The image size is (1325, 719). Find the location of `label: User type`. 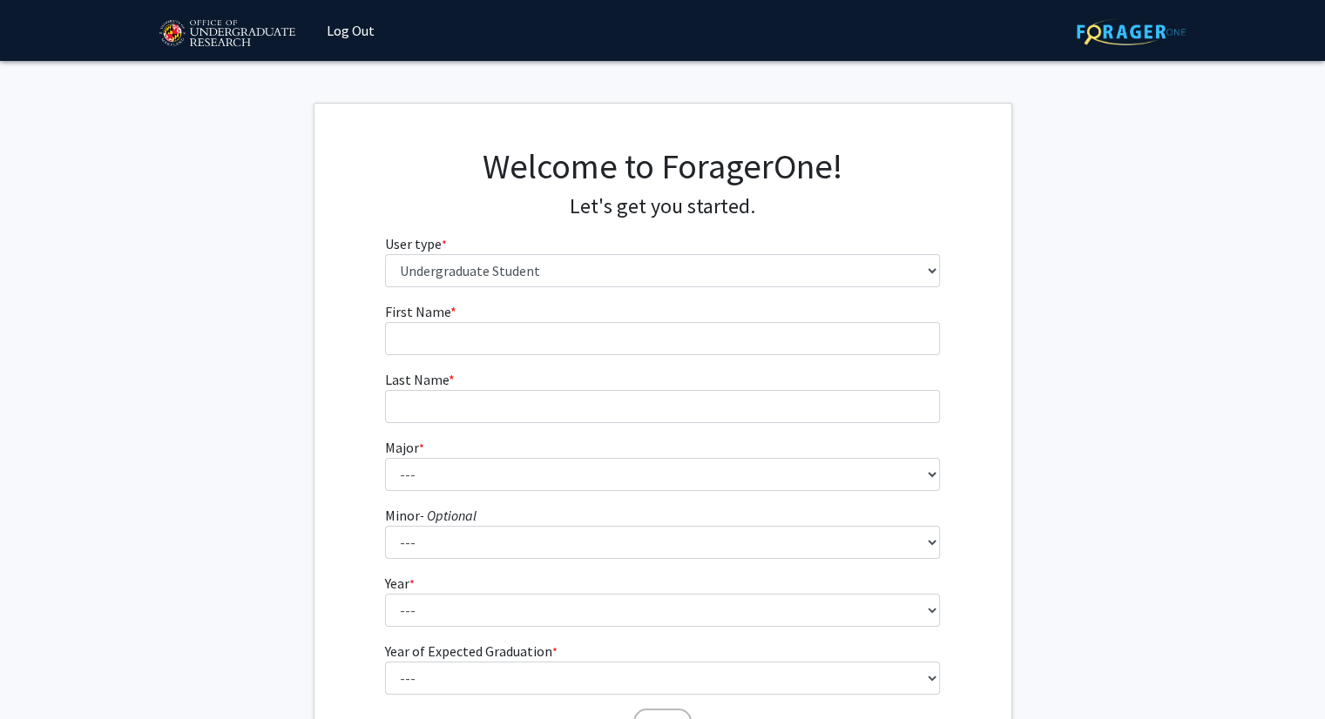

label: User type is located at coordinates (415, 244).